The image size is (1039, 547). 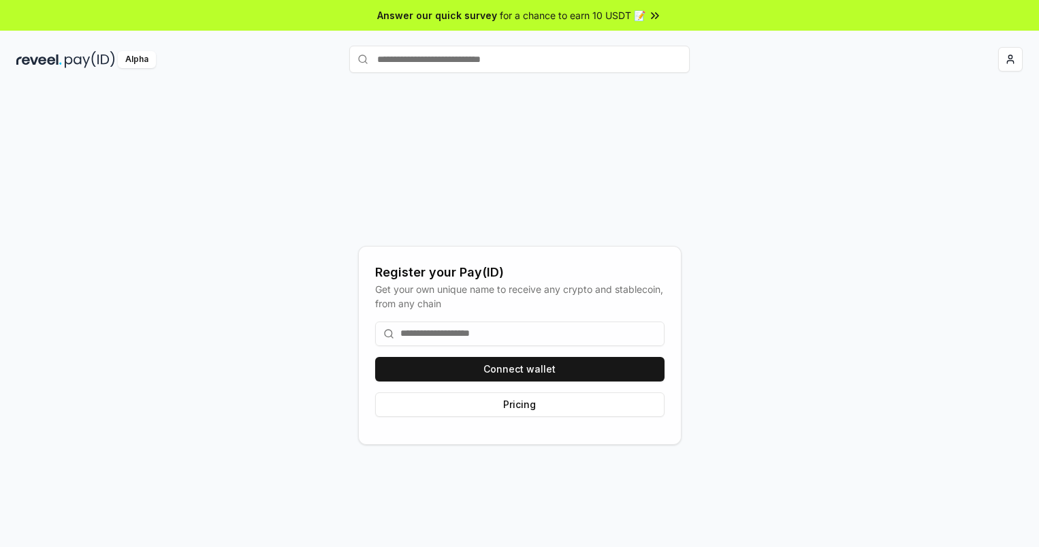 I want to click on div: Register your Pay(ID), so click(x=519, y=272).